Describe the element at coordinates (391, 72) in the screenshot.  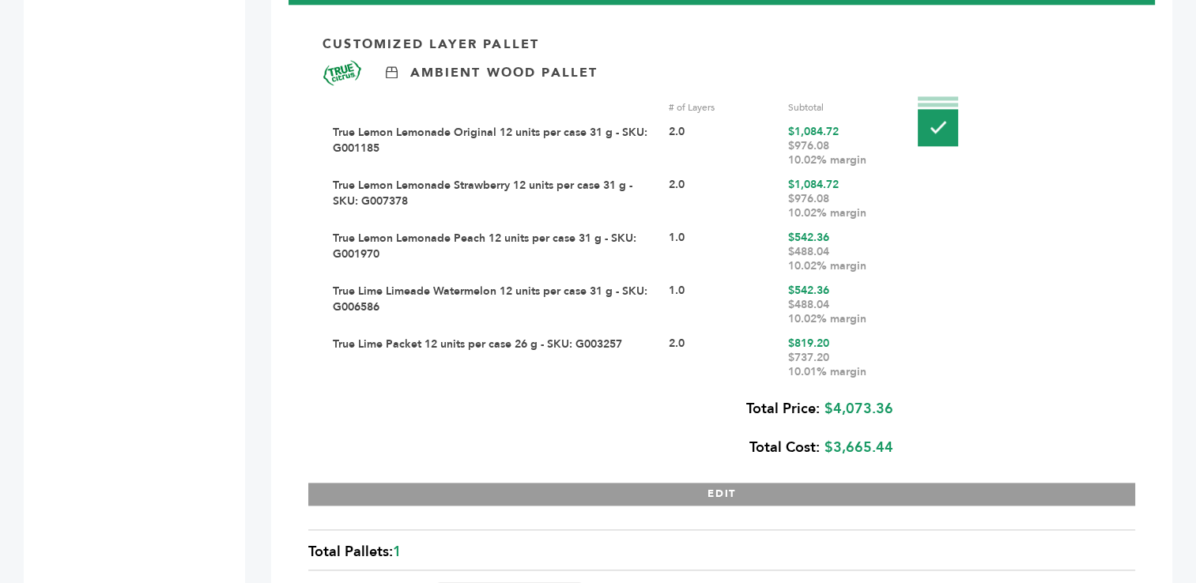
I see `img: Ambient` at that location.